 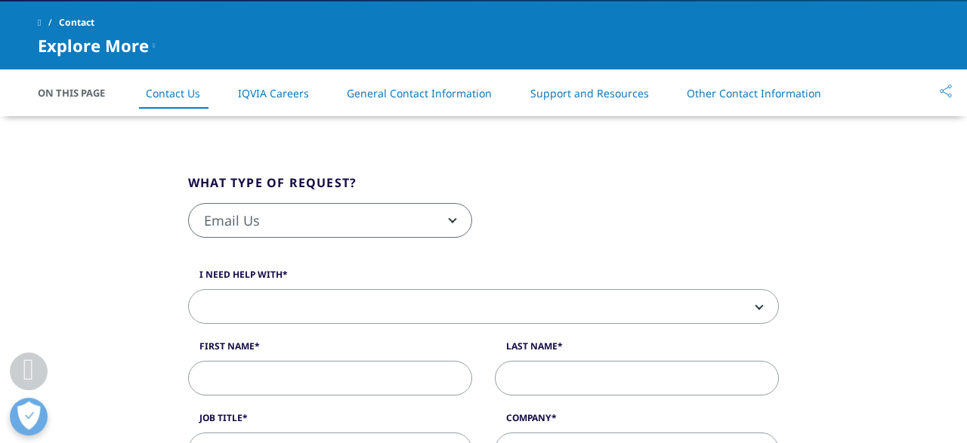 What do you see at coordinates (589, 93) in the screenshot?
I see `a: Support and Resources` at bounding box center [589, 93].